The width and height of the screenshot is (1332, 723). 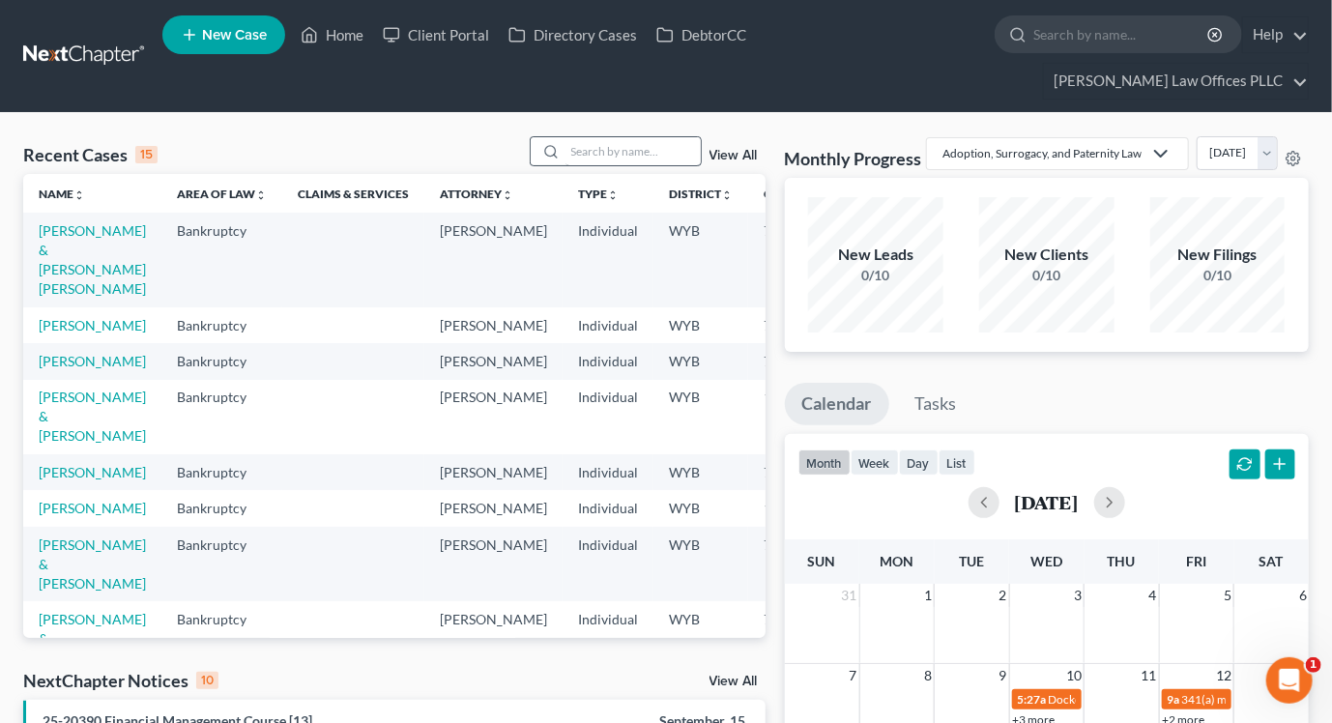 What do you see at coordinates (875, 462) in the screenshot?
I see `button: week` at bounding box center [875, 462].